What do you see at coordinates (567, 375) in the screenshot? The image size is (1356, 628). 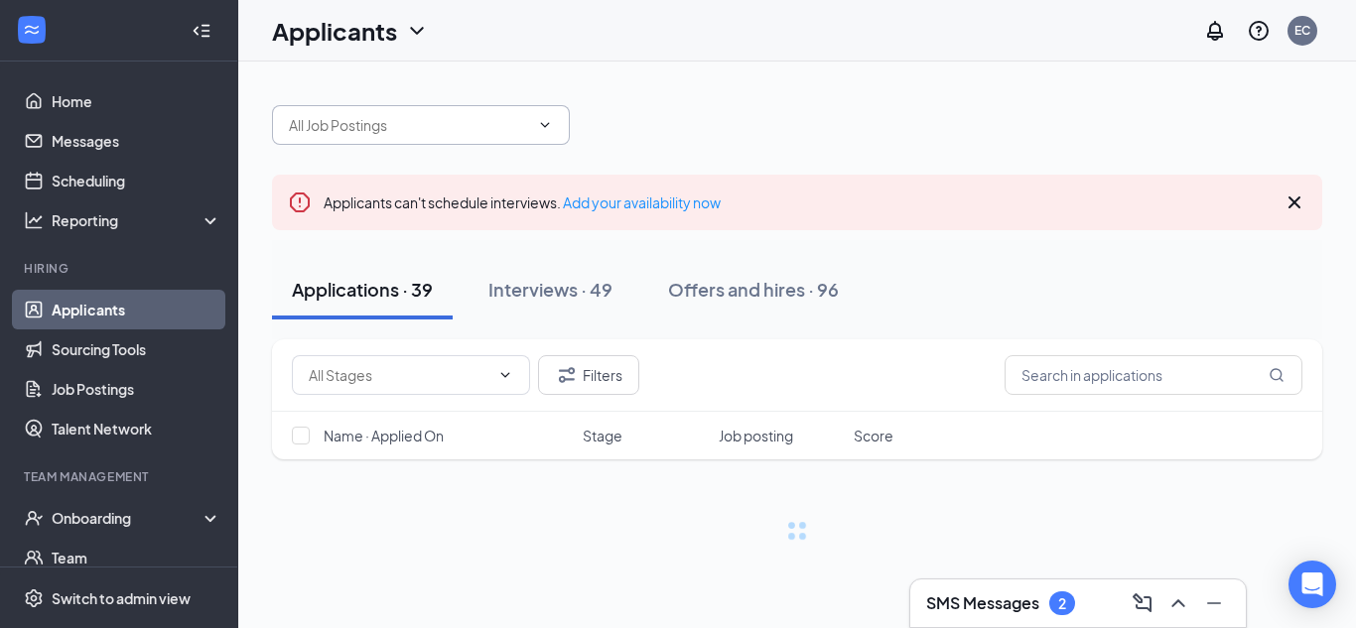 I see `svg: Filter` at bounding box center [567, 375].